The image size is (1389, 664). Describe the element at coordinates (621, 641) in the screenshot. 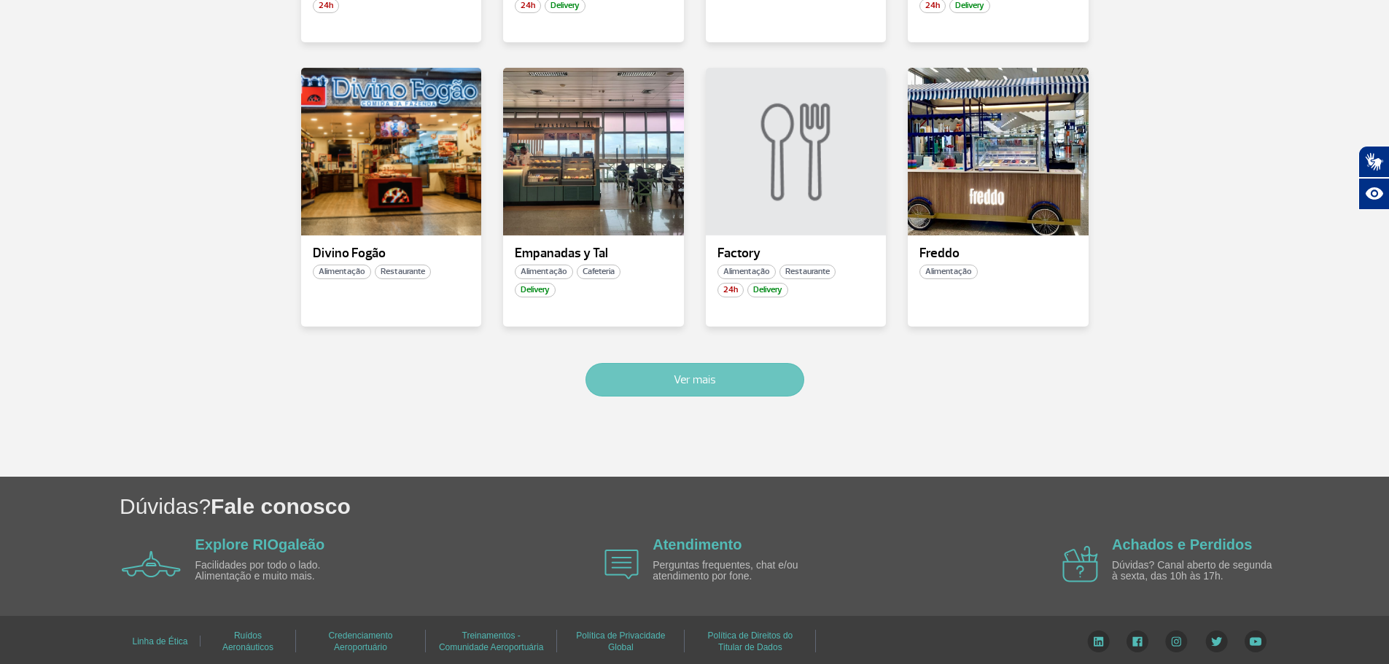

I see `a: Política de Privacidade Global` at that location.